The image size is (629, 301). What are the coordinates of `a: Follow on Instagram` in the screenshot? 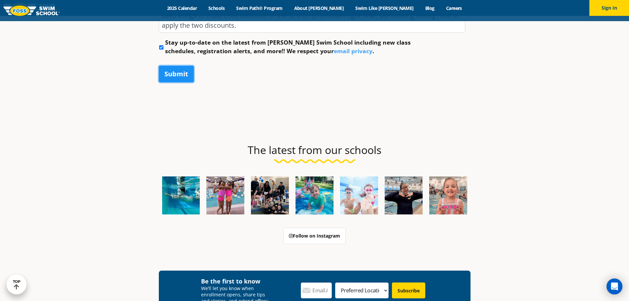 It's located at (315, 236).